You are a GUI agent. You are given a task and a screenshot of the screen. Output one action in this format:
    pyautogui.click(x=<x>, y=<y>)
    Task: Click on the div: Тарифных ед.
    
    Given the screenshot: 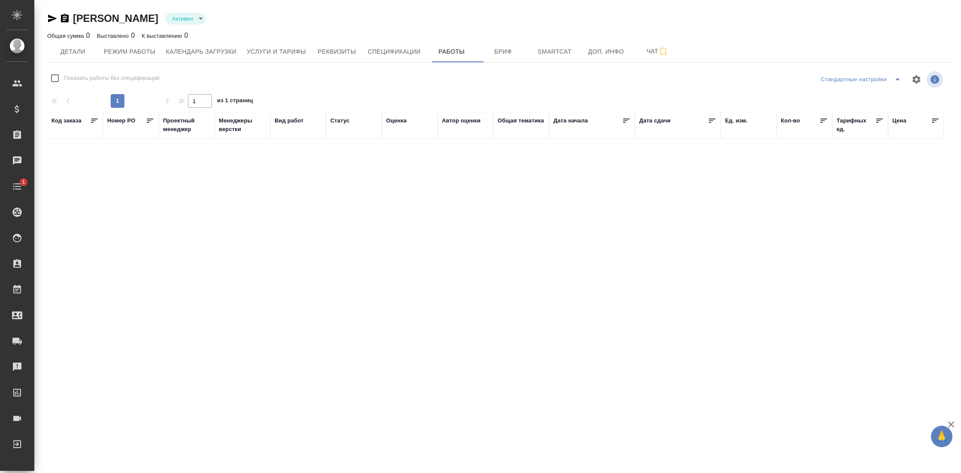 What is the action you would take?
    pyautogui.click(x=856, y=125)
    